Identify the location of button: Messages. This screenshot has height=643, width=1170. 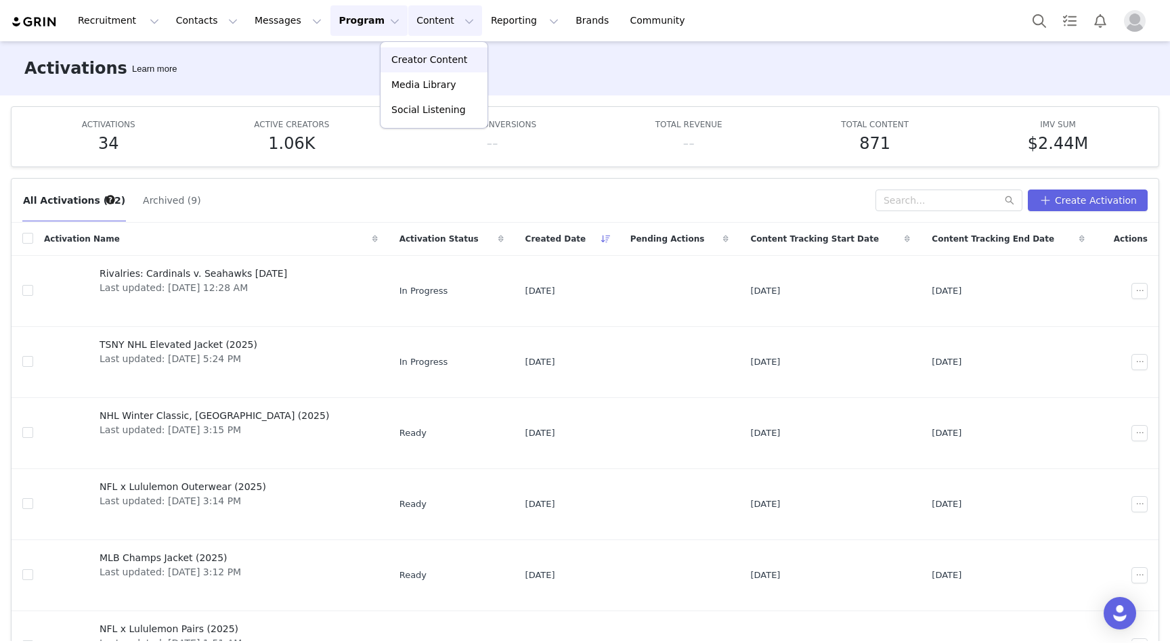
(288, 20).